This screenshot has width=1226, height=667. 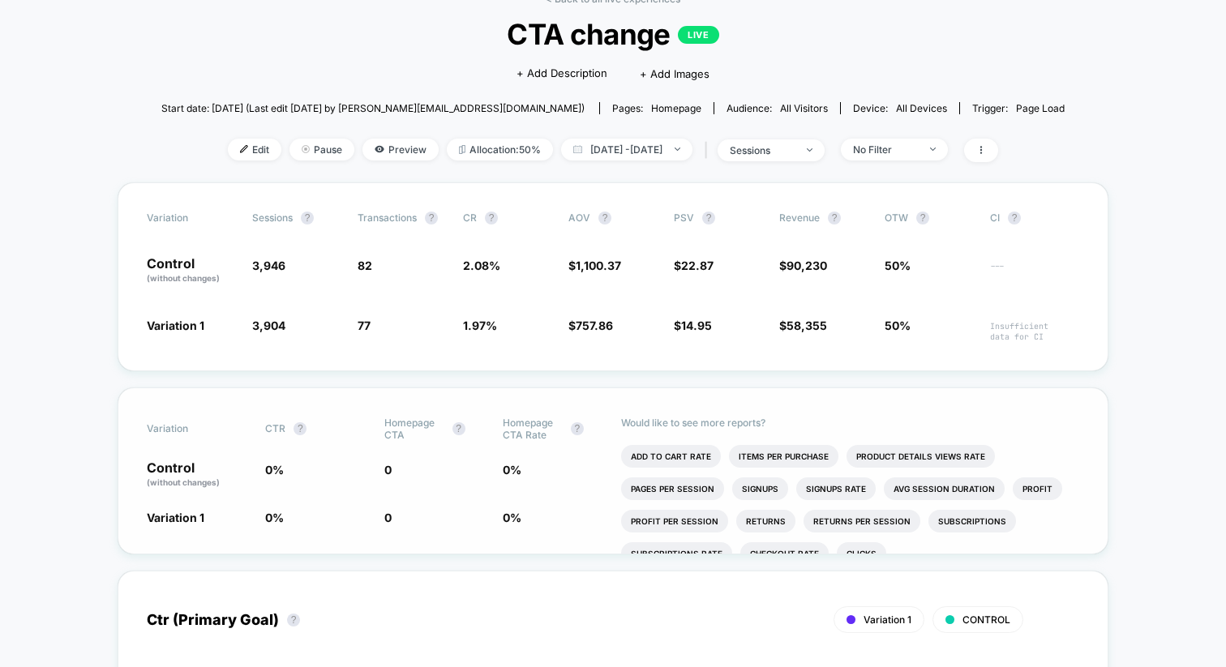 What do you see at coordinates (480, 325) in the screenshot?
I see `span: 1.97 %` at bounding box center [480, 325].